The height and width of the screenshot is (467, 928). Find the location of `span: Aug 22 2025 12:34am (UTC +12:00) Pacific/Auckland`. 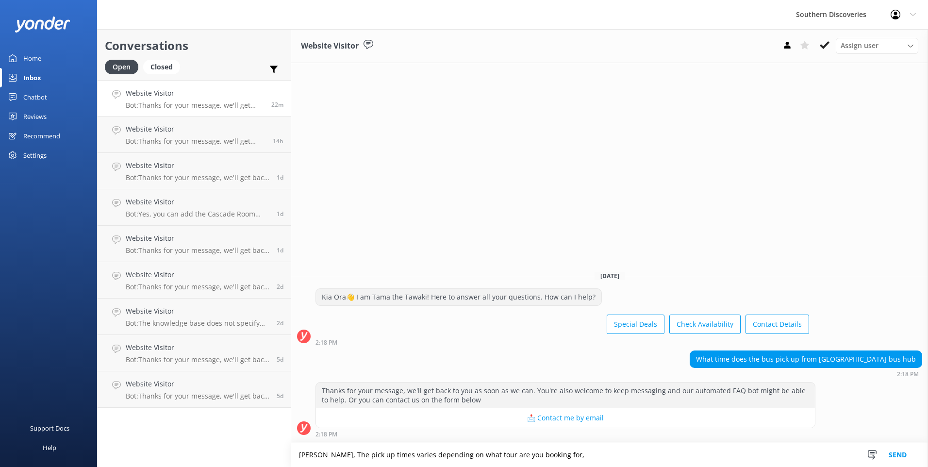

span: Aug 22 2025 12:34am (UTC +12:00) Pacific/Auckland is located at coordinates (278, 141).